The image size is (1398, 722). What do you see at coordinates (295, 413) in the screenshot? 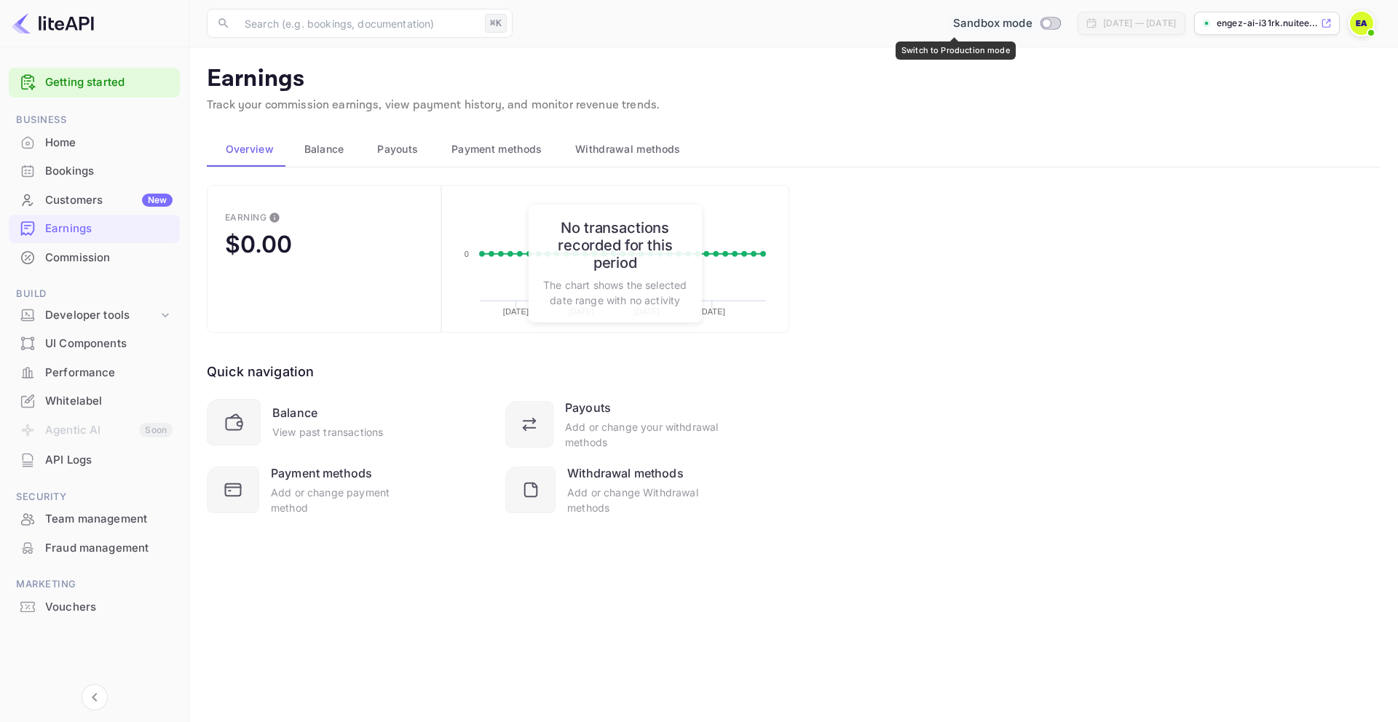
I see `div: Balance` at bounding box center [295, 413].